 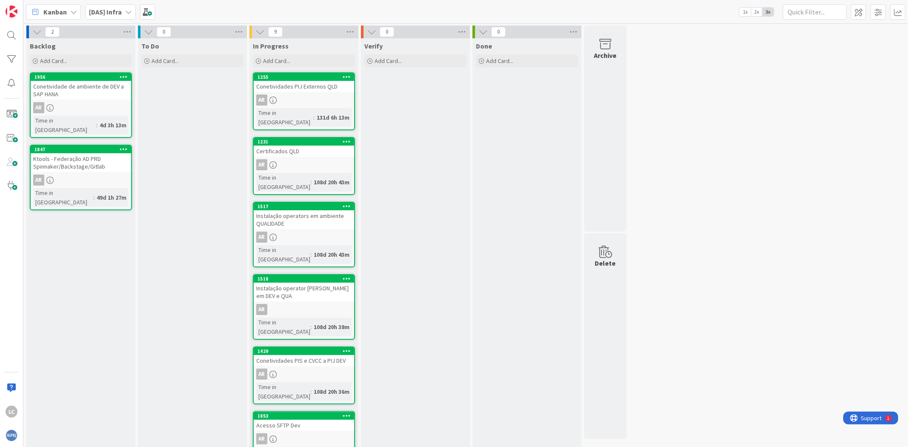 What do you see at coordinates (745, 12) in the screenshot?
I see `span: 1x` at bounding box center [745, 12].